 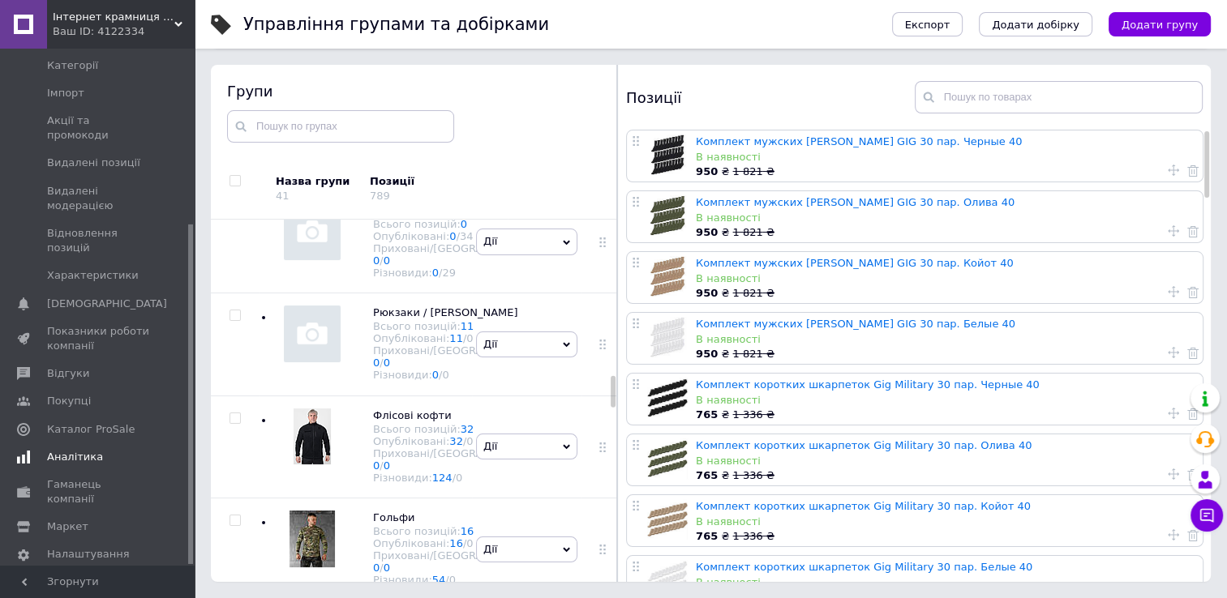 What do you see at coordinates (863, 567) in the screenshot?
I see `a: Комплект коротких шкарпеток Gig Military 30 пар. Белые 40` at bounding box center [863, 567].